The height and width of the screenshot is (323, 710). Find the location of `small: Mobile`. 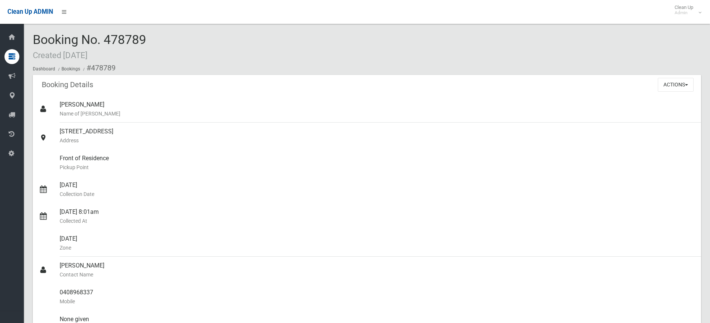

small: Mobile is located at coordinates (377, 302).